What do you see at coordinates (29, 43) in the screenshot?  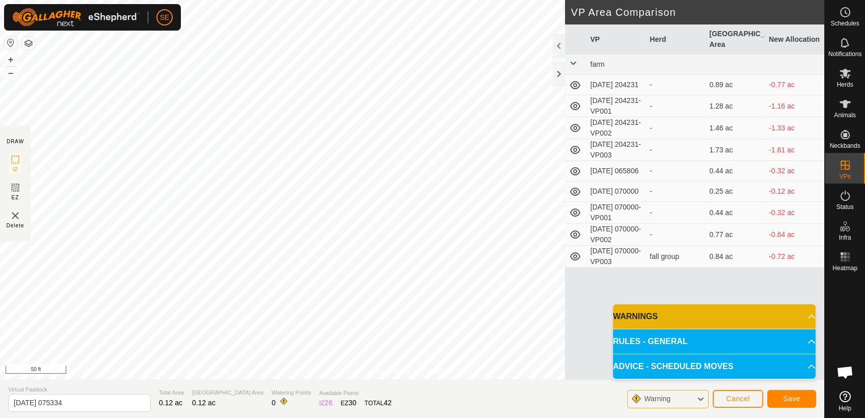 I see `button: Map Layers` at bounding box center [29, 43].